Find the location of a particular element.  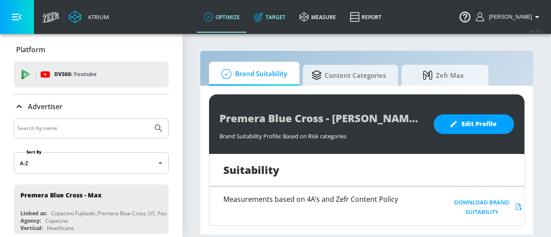

div: Linked as: is located at coordinates (33, 213).